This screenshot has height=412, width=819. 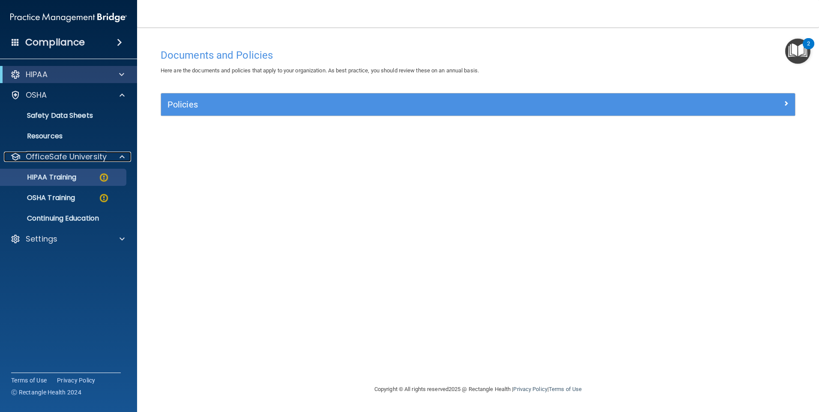 What do you see at coordinates (42, 239) in the screenshot?
I see `p: Settings` at bounding box center [42, 239].